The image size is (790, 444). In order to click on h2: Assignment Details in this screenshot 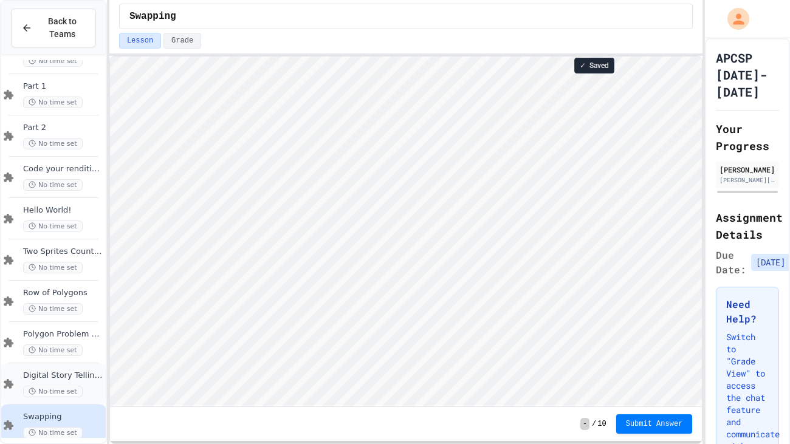, I will do `click(747, 226)`.